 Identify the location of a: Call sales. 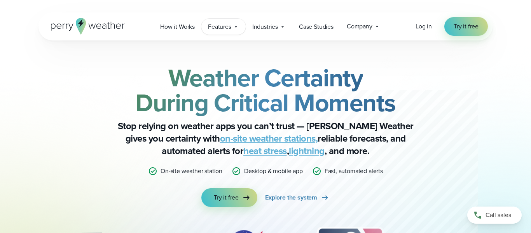
(494, 215).